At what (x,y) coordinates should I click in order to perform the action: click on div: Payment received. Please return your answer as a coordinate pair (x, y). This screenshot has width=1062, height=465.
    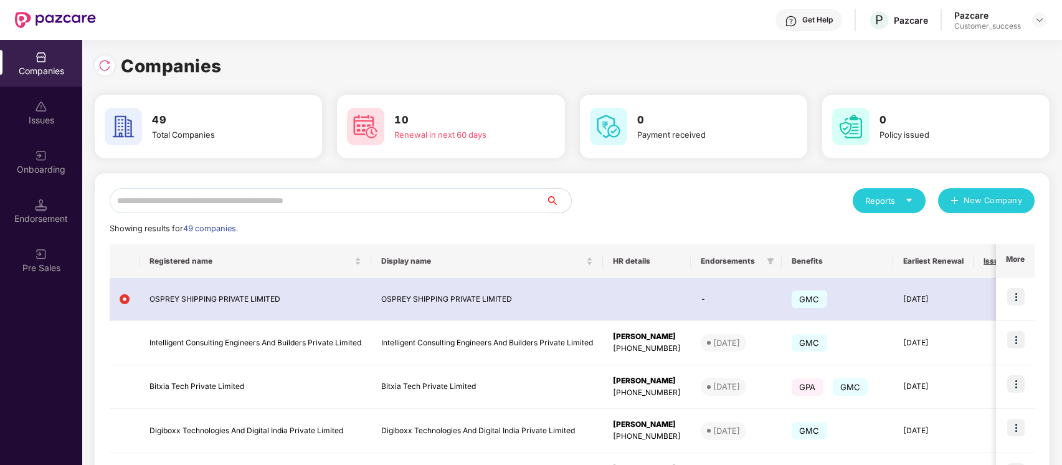
    Looking at the image, I should click on (704, 135).